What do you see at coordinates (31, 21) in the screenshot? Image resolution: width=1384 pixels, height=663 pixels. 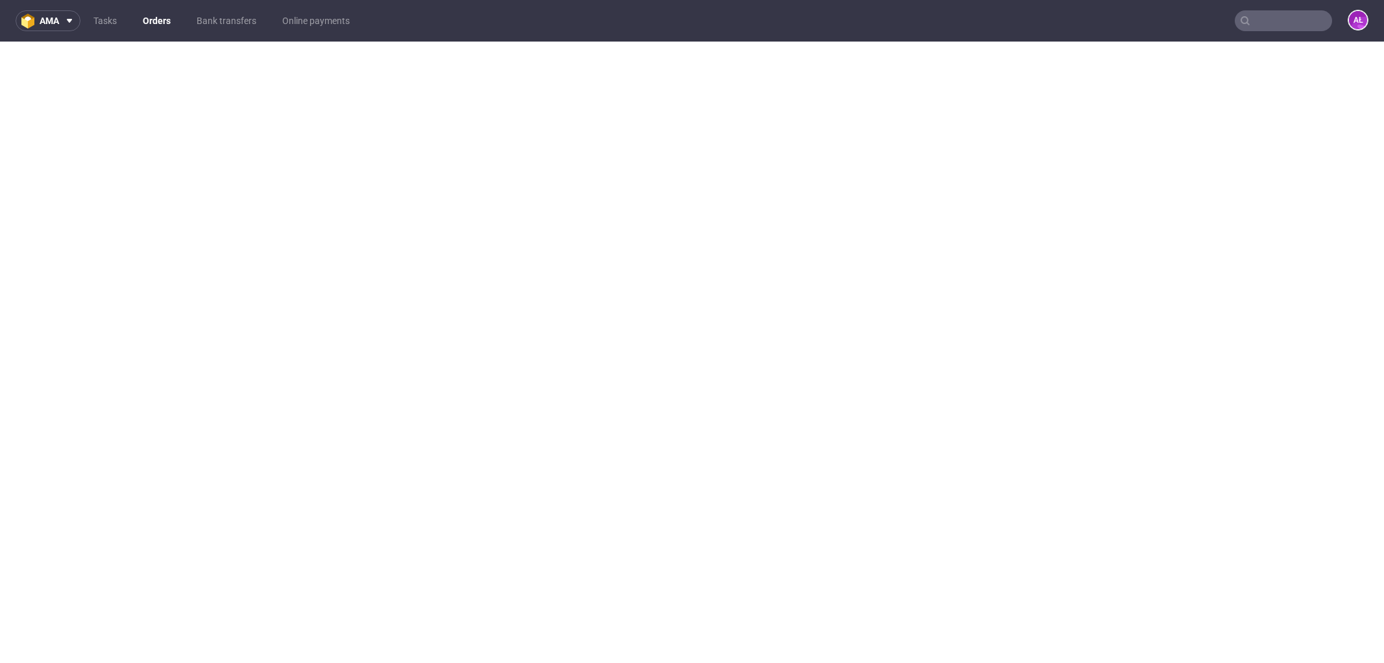 I see `img: logo` at bounding box center [31, 21].